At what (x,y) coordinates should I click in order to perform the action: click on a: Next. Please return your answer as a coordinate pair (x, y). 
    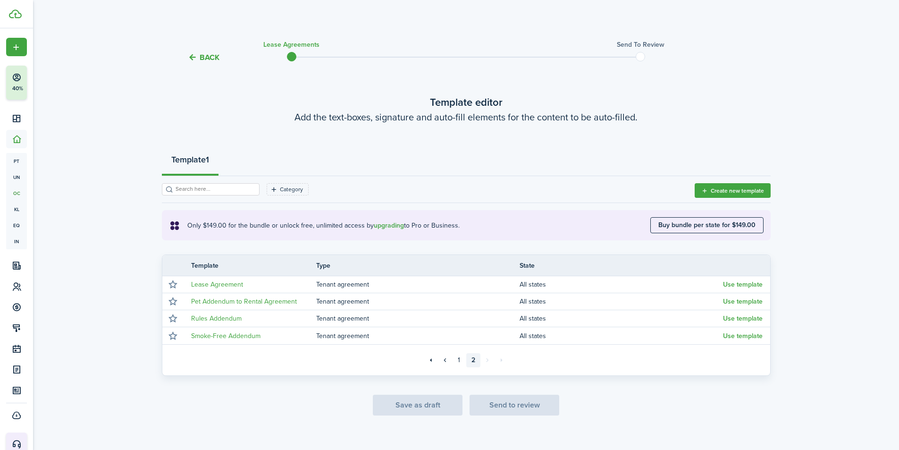
    Looking at the image, I should click on (487, 360).